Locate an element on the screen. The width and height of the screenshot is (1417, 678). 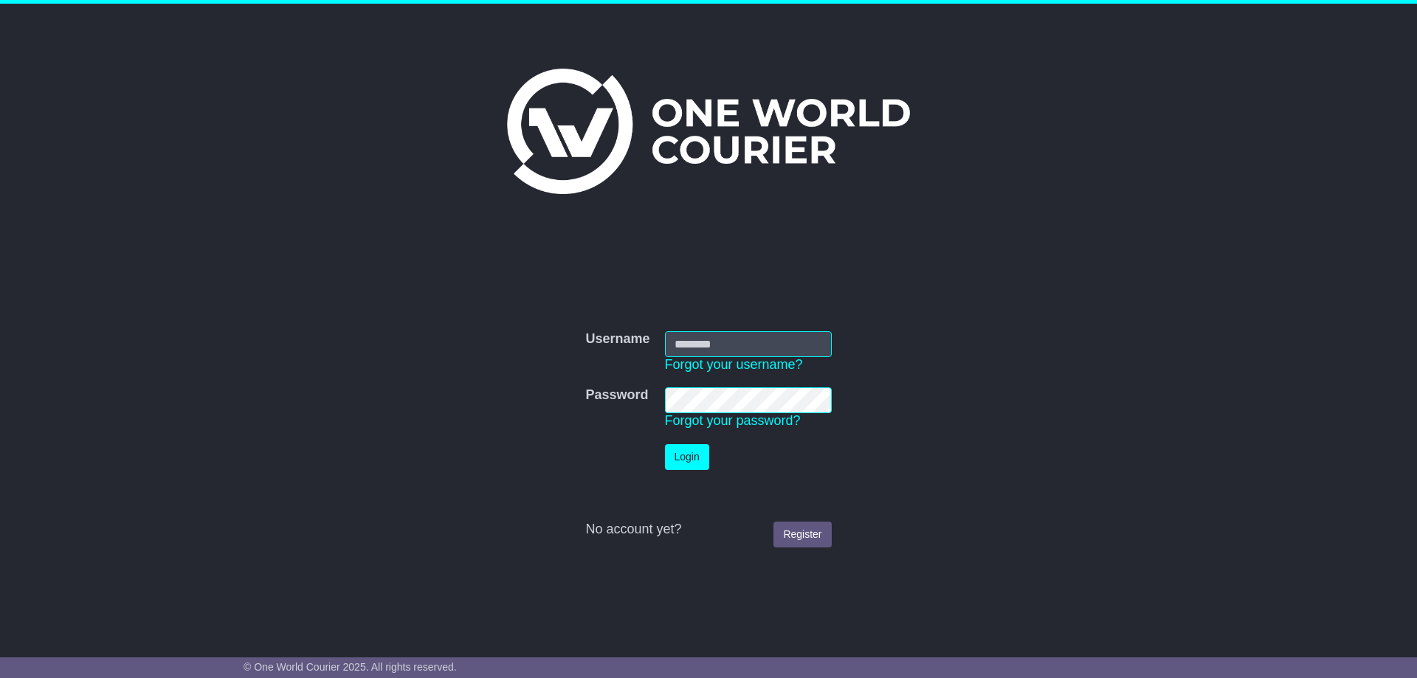
label: Password is located at coordinates (616, 395).